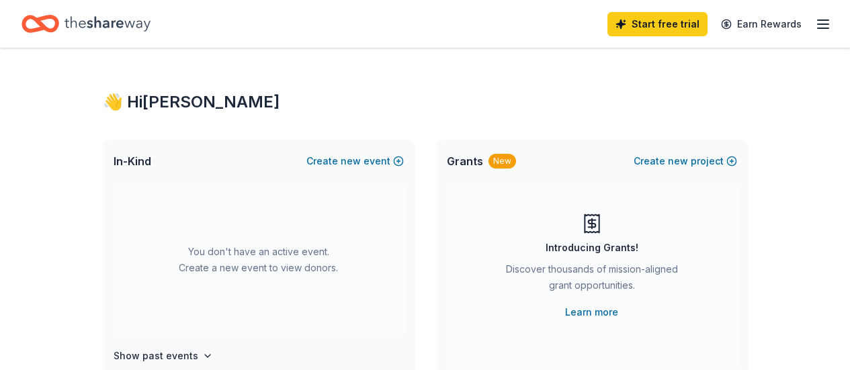 The width and height of the screenshot is (850, 370). I want to click on a: Earn Rewards, so click(761, 24).